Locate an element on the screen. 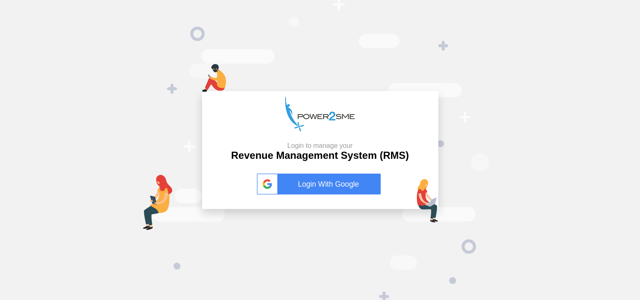 The height and width of the screenshot is (300, 640). img: p2s_logo.png is located at coordinates (320, 114).